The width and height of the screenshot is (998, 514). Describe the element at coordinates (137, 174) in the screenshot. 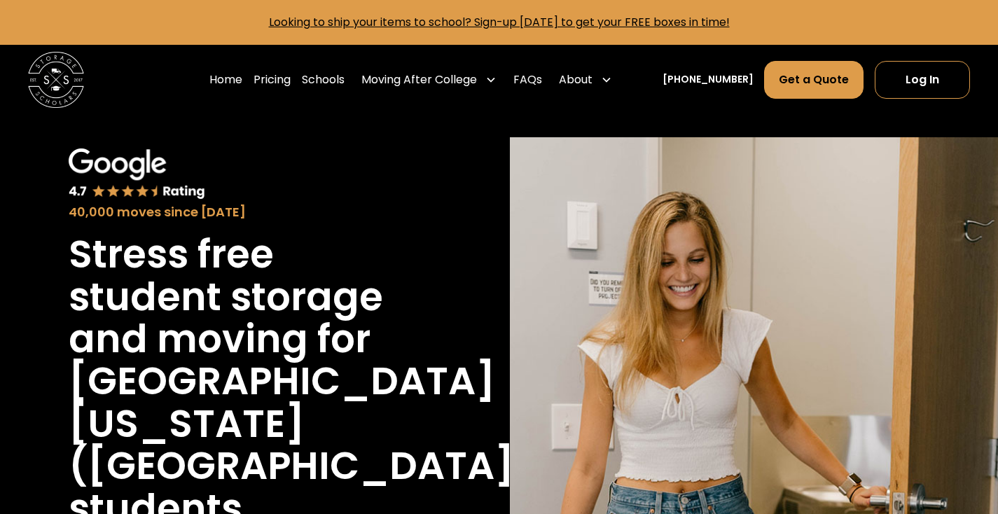

I see `img: Google 4.7 star rating` at that location.